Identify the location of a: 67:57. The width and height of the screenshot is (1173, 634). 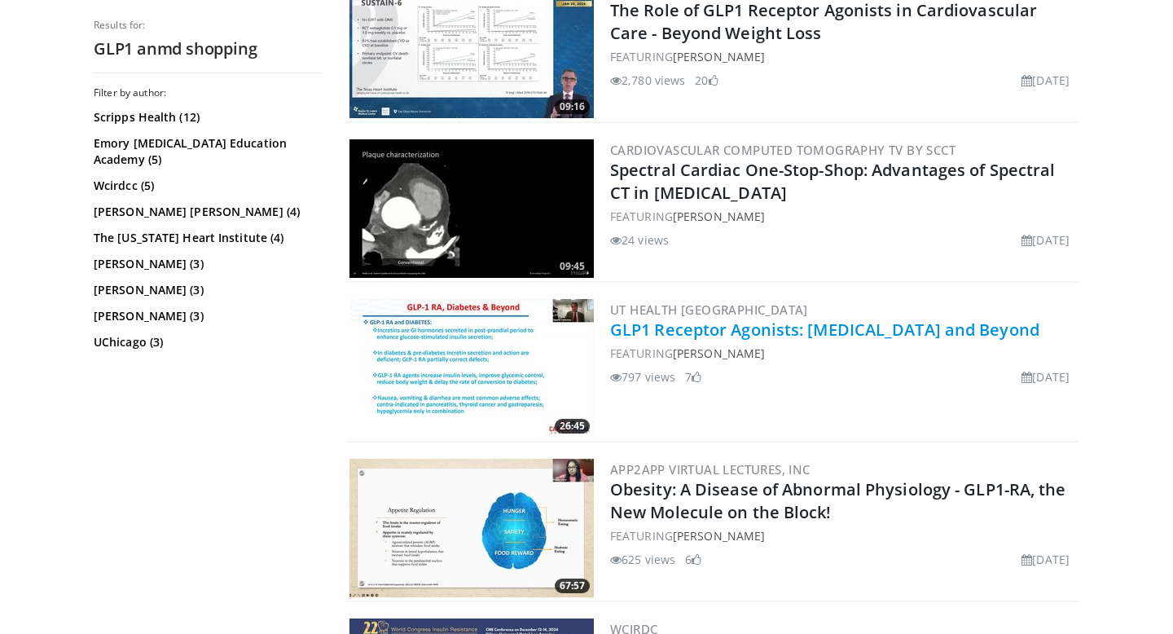
(472, 528).